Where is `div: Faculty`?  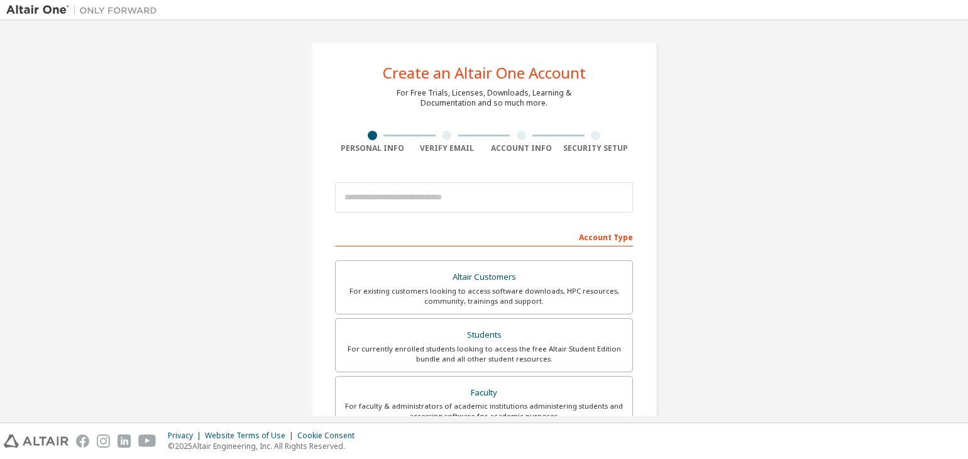 div: Faculty is located at coordinates (484, 393).